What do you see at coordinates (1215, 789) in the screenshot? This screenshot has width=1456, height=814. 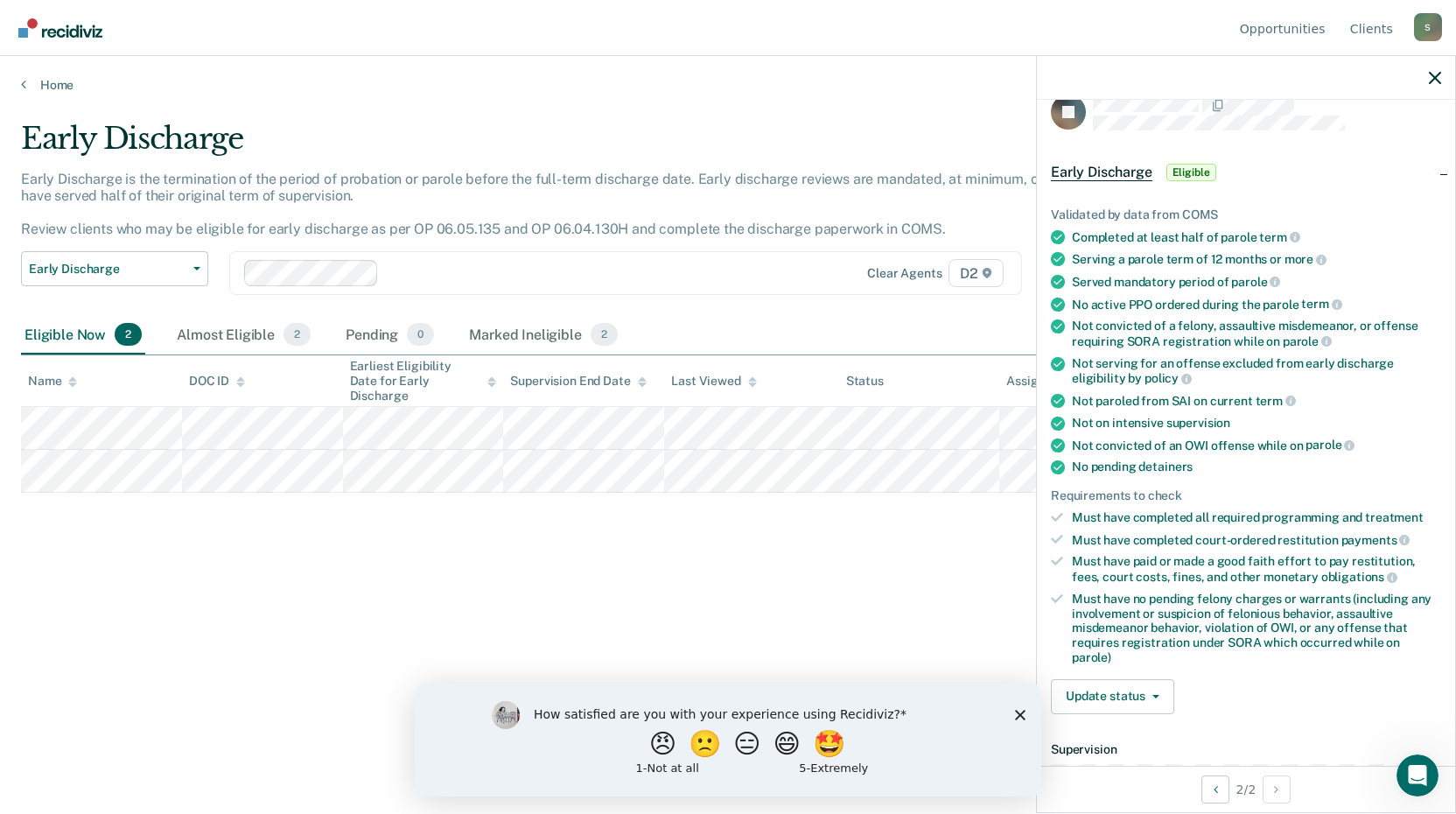 I see `button: Previous Opportunity` at bounding box center [1215, 789].